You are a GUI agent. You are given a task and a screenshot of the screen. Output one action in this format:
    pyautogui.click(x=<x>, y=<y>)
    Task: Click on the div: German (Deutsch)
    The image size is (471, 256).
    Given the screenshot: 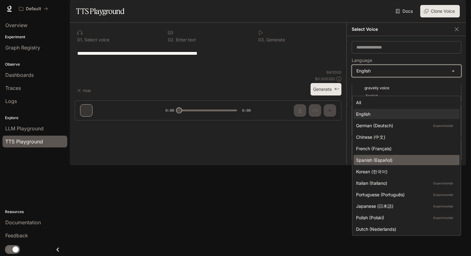 What is the action you would take?
    pyautogui.click(x=405, y=125)
    